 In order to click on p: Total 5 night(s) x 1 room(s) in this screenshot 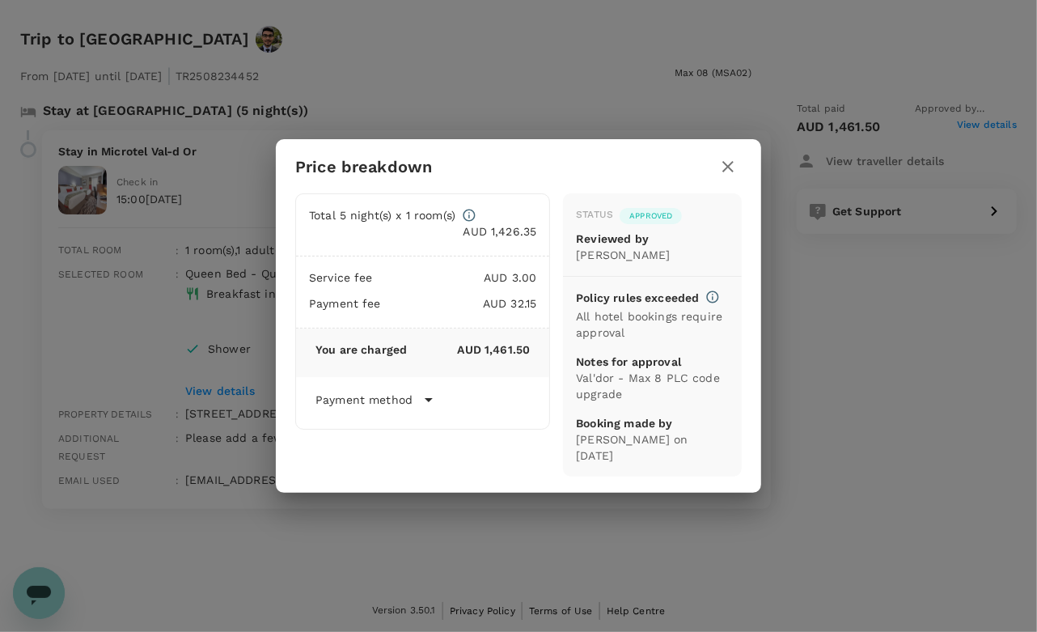, I will do `click(382, 215)`.